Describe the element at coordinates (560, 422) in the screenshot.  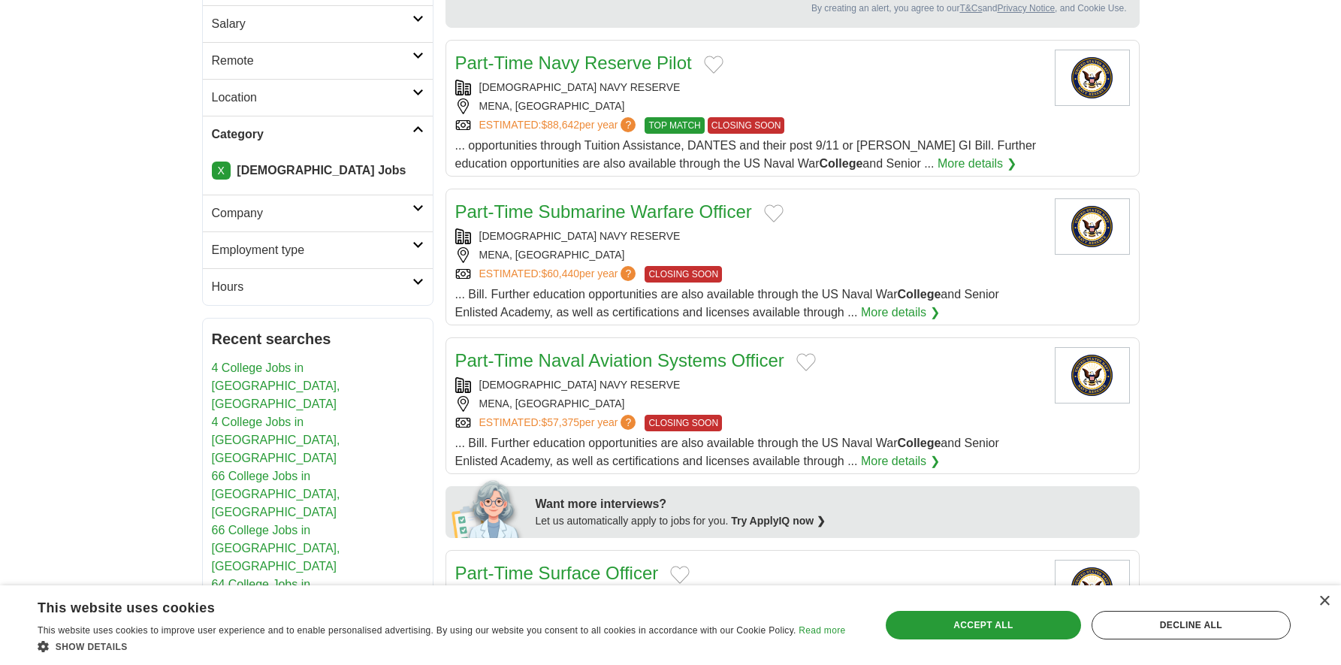
I see `span: $57,375` at that location.